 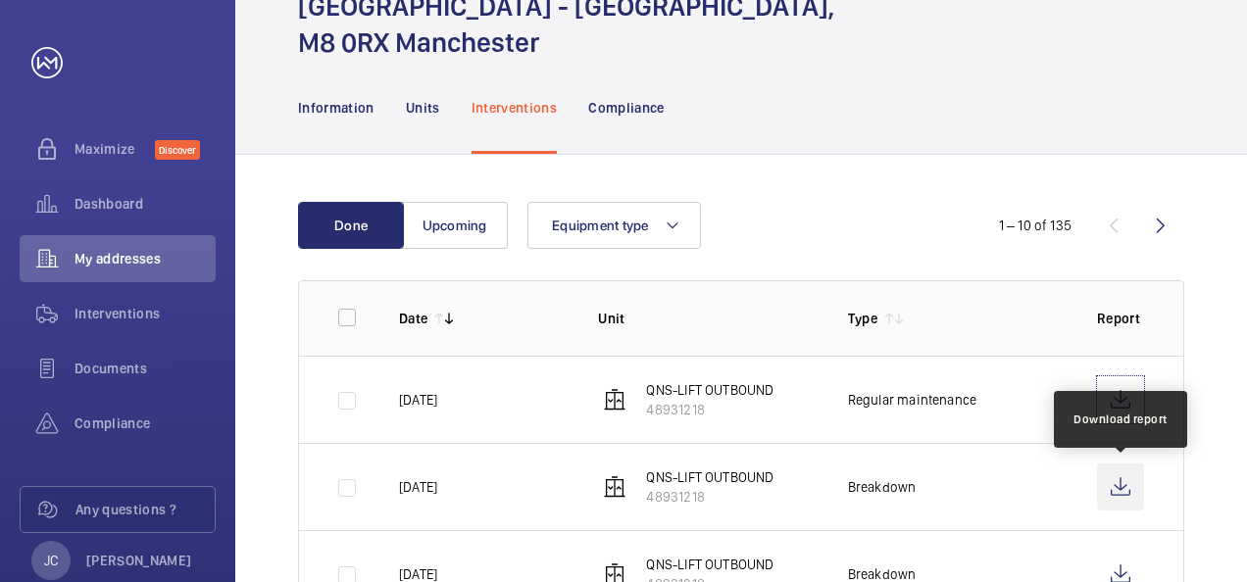 What do you see at coordinates (336, 108) in the screenshot?
I see `p: Information` at bounding box center [336, 108].